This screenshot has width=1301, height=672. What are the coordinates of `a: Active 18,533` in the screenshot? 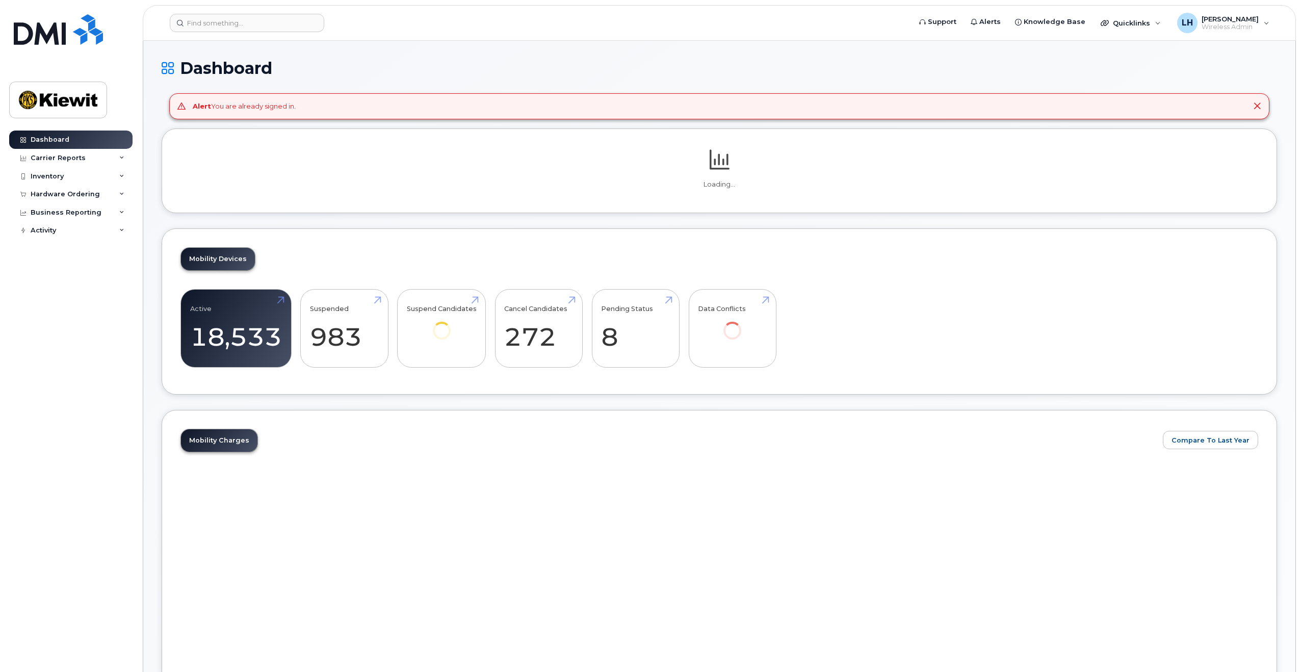 It's located at (236, 328).